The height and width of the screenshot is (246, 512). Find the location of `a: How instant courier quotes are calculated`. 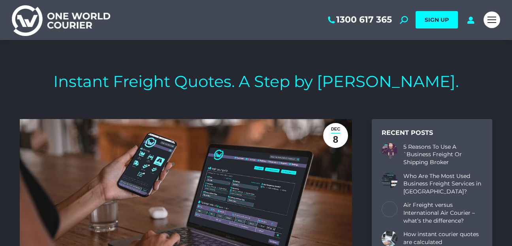

a: How instant courier quotes are calculated is located at coordinates (442, 238).